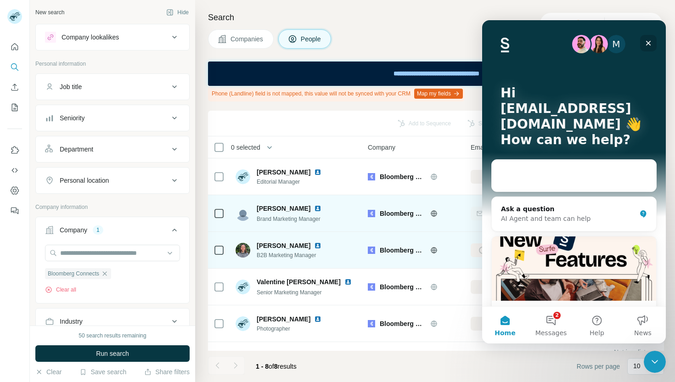 The height and width of the screenshot is (382, 675). I want to click on div: Upgrade plan for full access to Surfe, so click(228, 12).